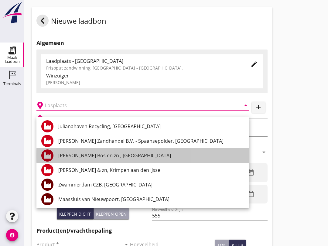  What do you see at coordinates (12, 84) in the screenshot?
I see `div: Terminals` at bounding box center [12, 84].